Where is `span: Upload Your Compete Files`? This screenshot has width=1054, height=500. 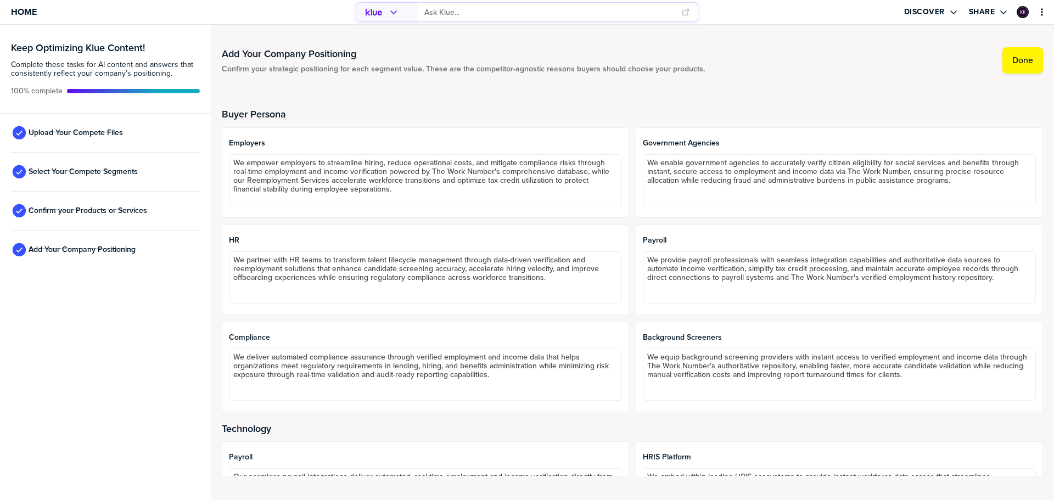
span: Upload Your Compete Files is located at coordinates (76, 133).